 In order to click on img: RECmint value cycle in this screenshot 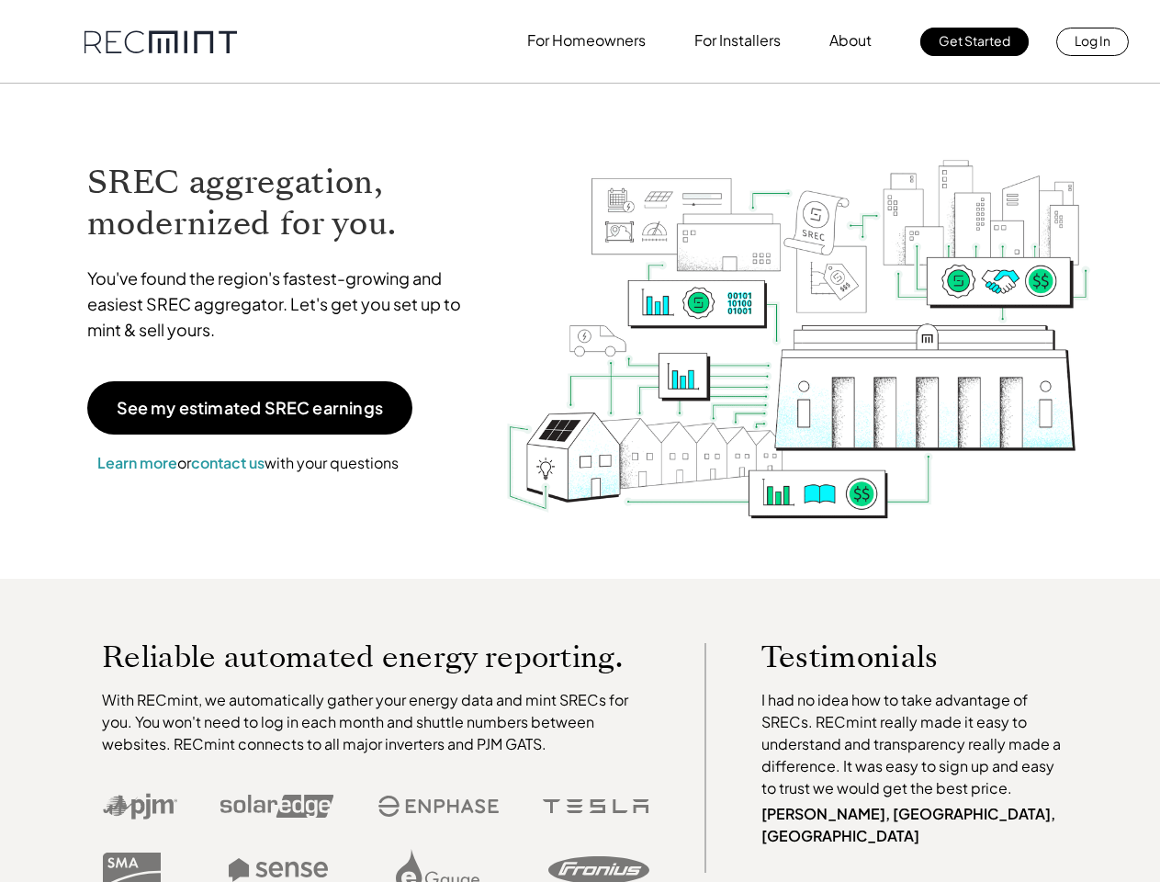, I will do `click(798, 317)`.